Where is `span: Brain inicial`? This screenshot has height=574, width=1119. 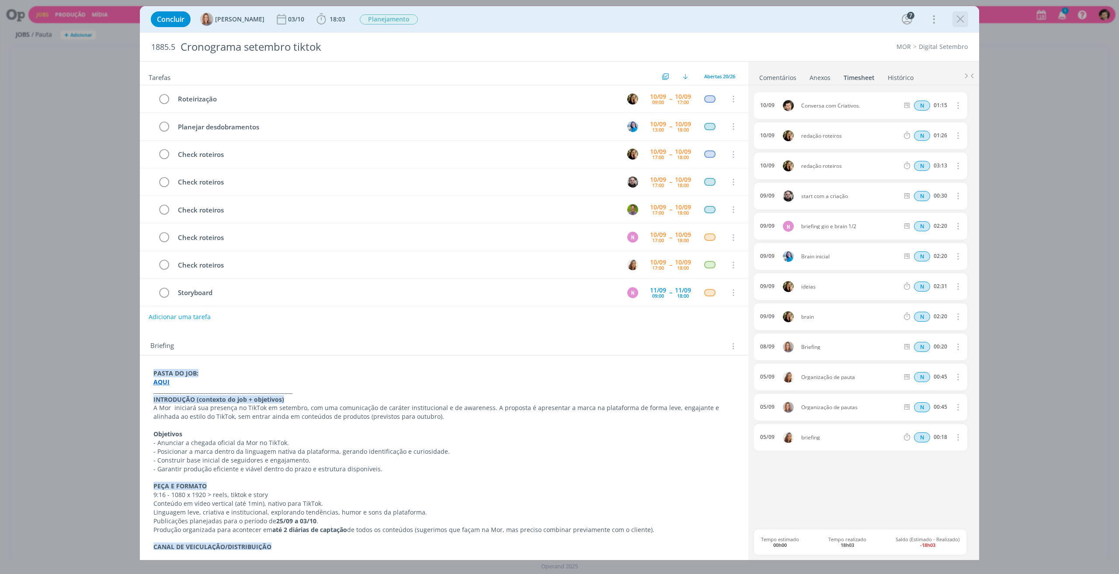 span: Brain inicial is located at coordinates (850, 257).